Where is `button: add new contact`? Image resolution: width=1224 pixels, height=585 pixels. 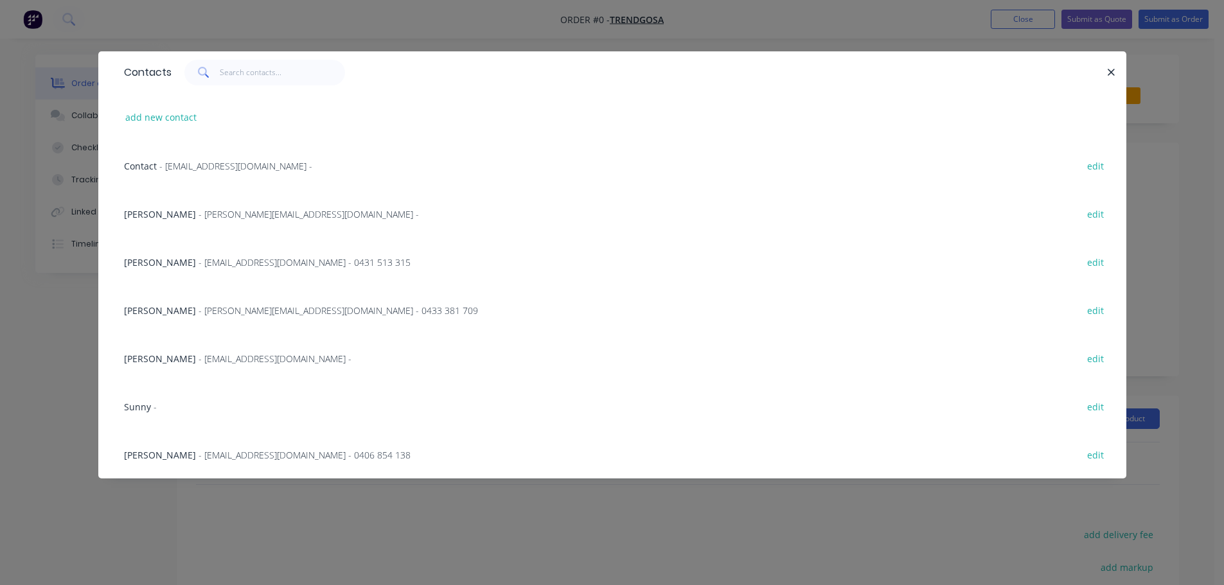
button: add new contact is located at coordinates (161, 117).